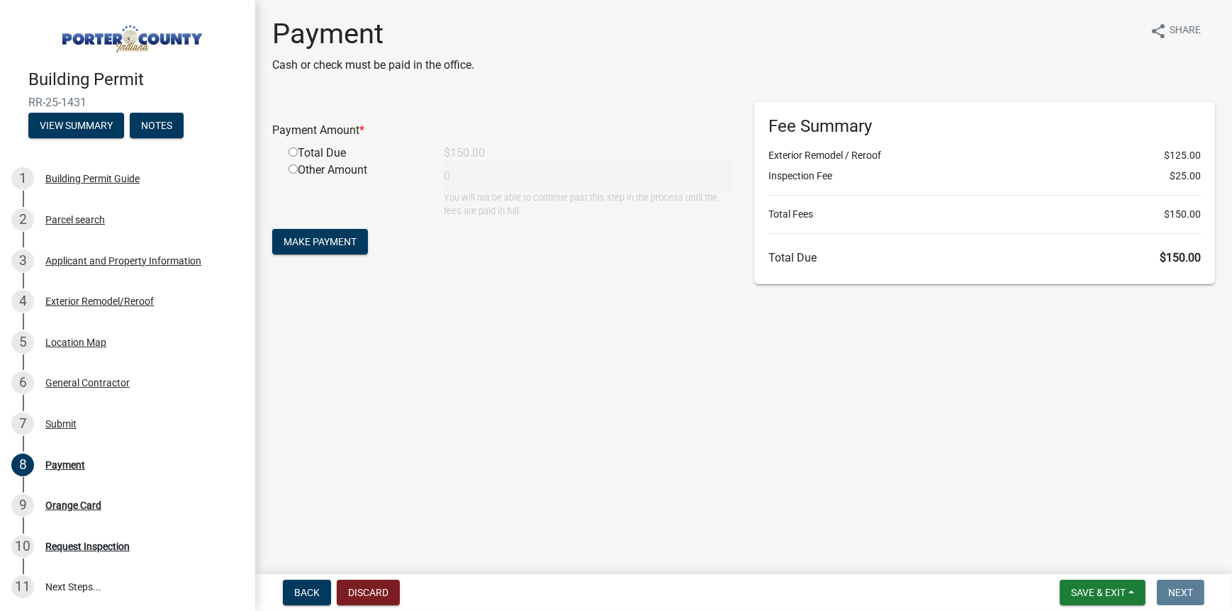 The image size is (1232, 611). Describe the element at coordinates (23, 342) in the screenshot. I see `div: 5` at that location.